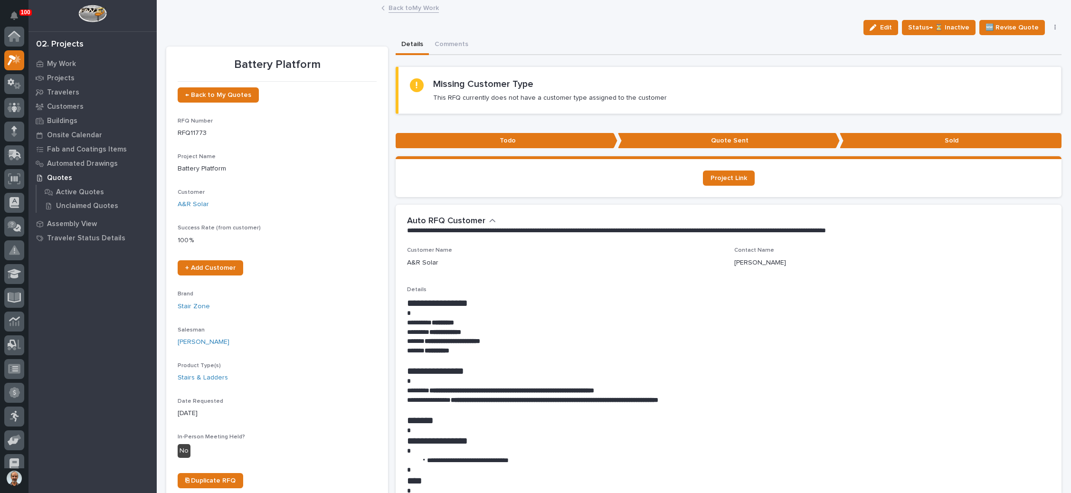 The height and width of the screenshot is (493, 1071). Describe the element at coordinates (483, 84) in the screenshot. I see `h2: Missing Customer Type` at that location.